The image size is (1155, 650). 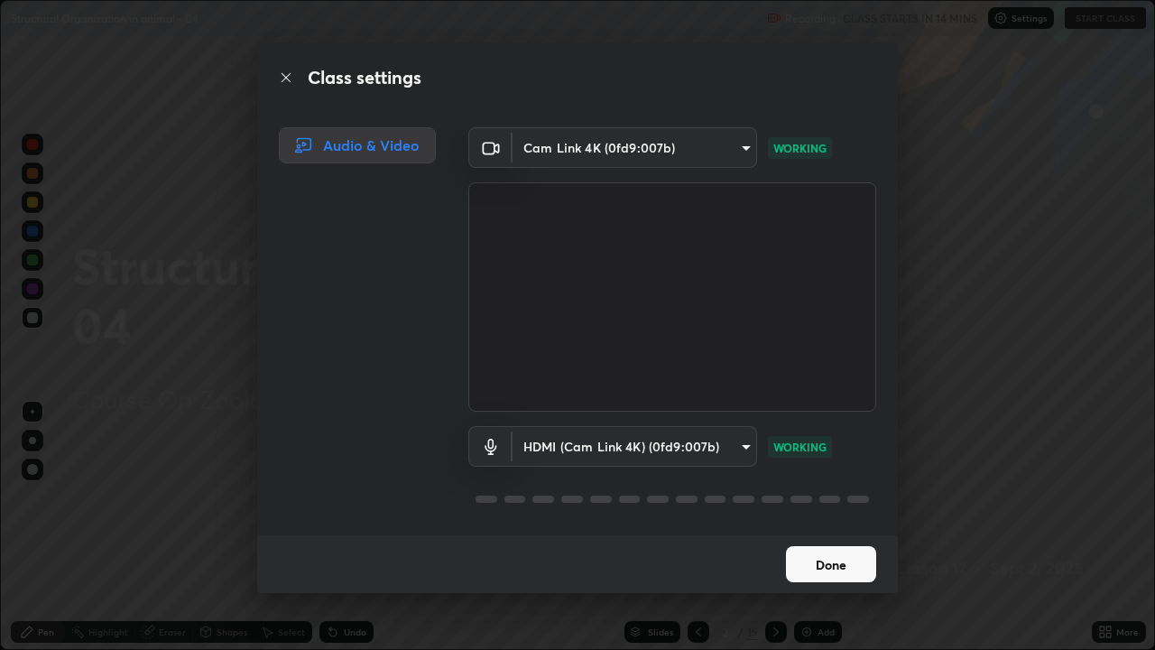 What do you see at coordinates (831, 564) in the screenshot?
I see `button: Done` at bounding box center [831, 564].